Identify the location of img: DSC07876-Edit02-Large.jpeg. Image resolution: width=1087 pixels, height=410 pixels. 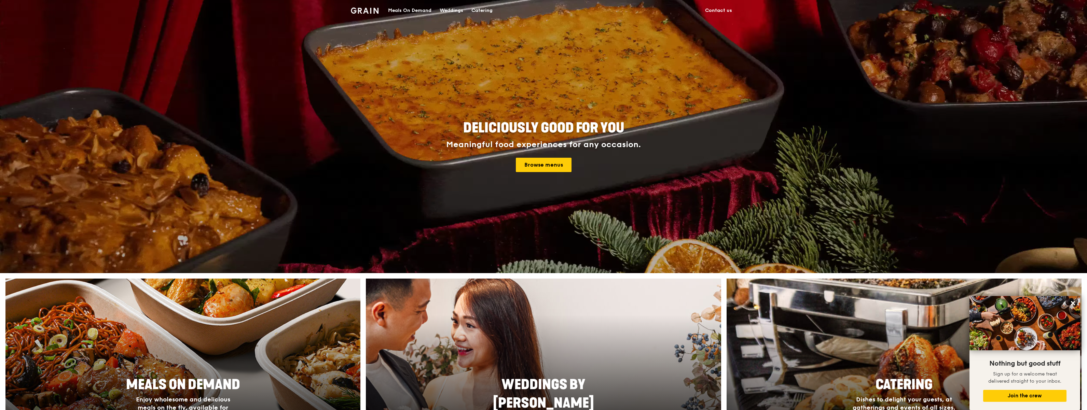
(1024, 323).